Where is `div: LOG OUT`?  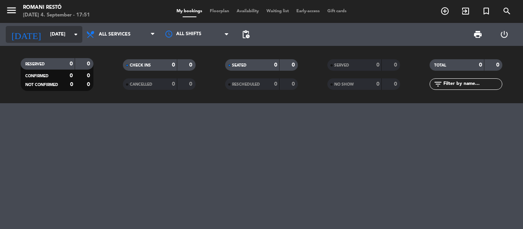
div: LOG OUT is located at coordinates (504, 34).